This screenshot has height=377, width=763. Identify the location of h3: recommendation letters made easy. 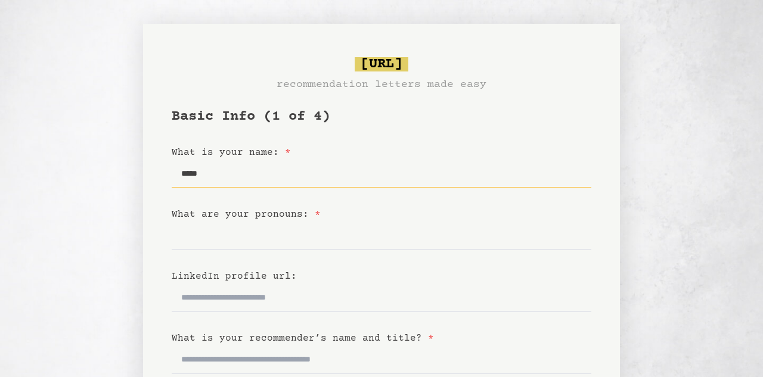
(382, 85).